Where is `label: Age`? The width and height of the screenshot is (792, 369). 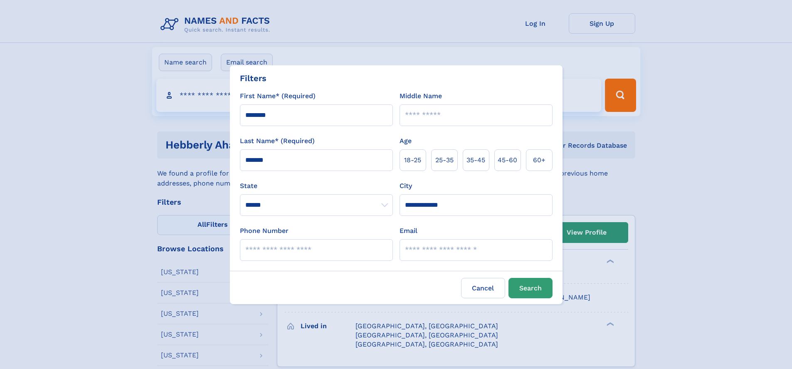
label: Age is located at coordinates (405, 141).